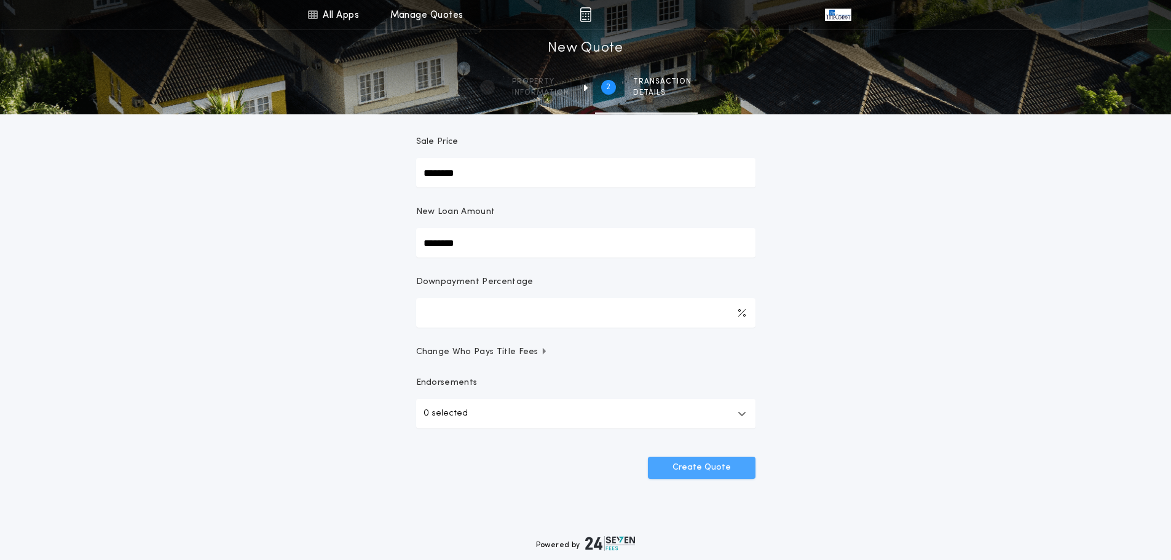 The height and width of the screenshot is (560, 1171). Describe the element at coordinates (662, 82) in the screenshot. I see `span: Transaction` at that location.